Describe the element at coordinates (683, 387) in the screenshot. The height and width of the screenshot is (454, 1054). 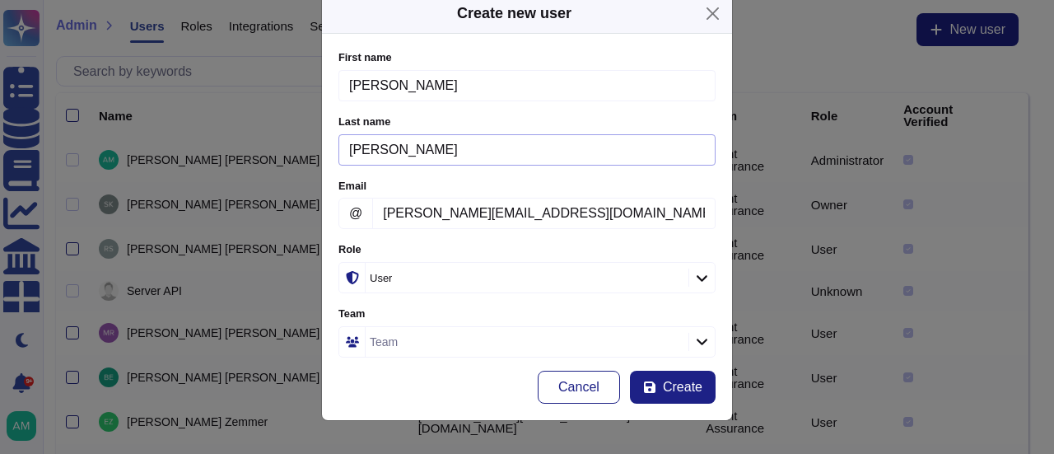
I see `span: Create` at that location.